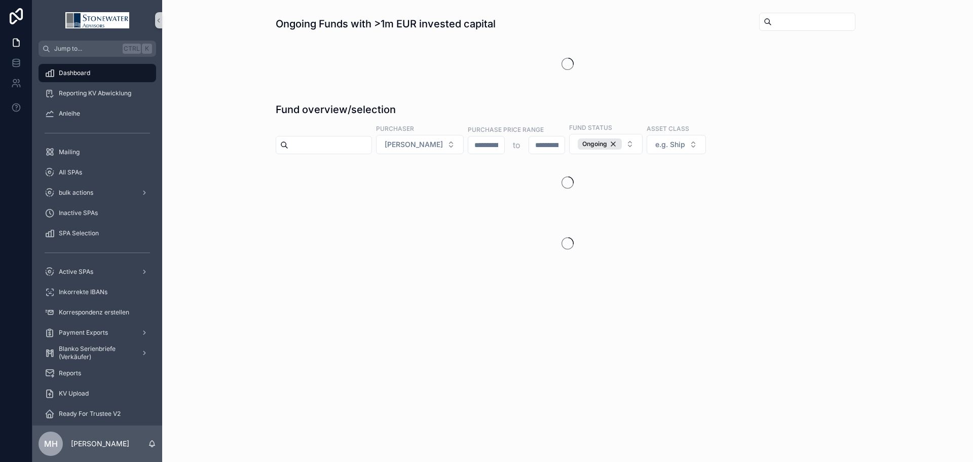 The height and width of the screenshot is (462, 973). I want to click on span: MH, so click(51, 444).